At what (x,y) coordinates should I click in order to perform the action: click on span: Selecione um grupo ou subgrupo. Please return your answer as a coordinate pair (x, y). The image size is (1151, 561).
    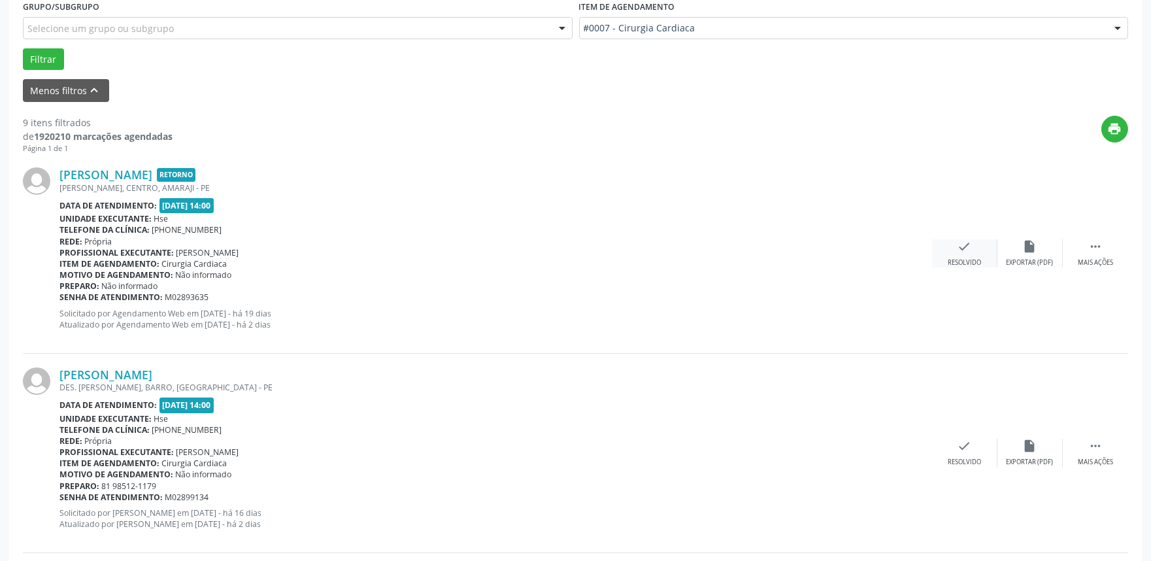
    Looking at the image, I should click on (101, 28).